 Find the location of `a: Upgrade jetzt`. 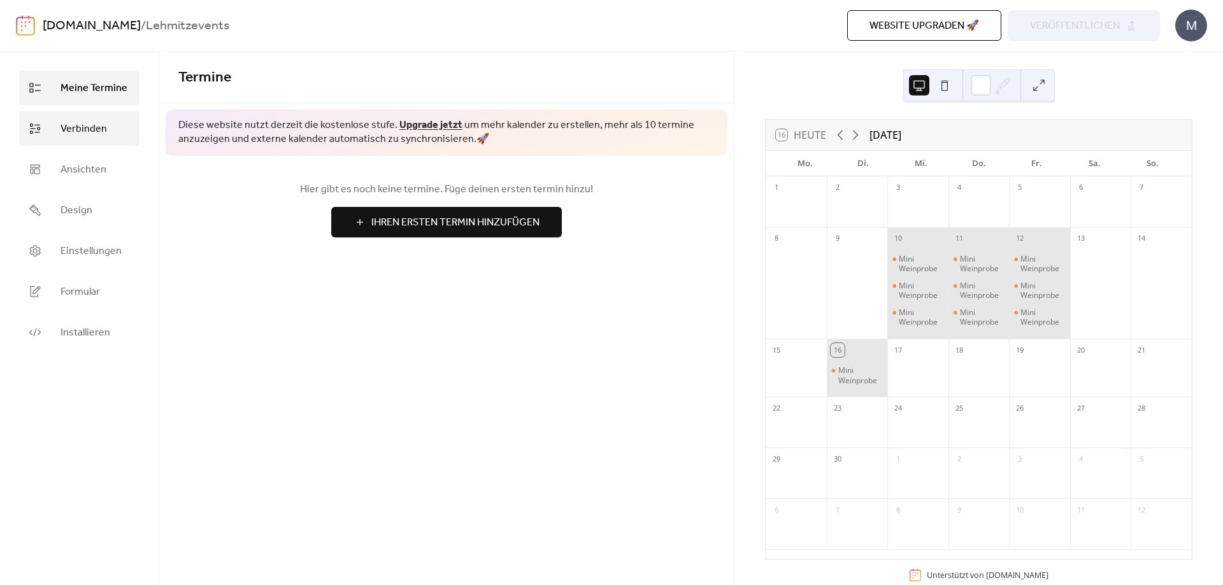

a: Upgrade jetzt is located at coordinates (430, 125).